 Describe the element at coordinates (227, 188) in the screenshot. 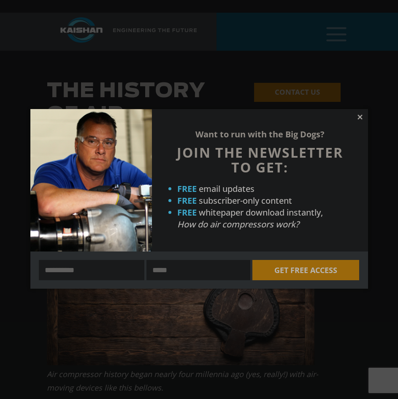

I see `span: email updates` at that location.